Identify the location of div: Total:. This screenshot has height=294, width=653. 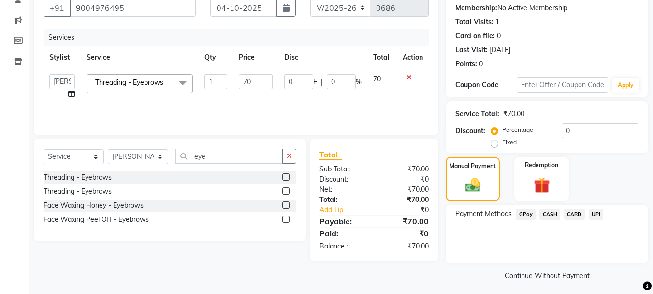
(343, 199).